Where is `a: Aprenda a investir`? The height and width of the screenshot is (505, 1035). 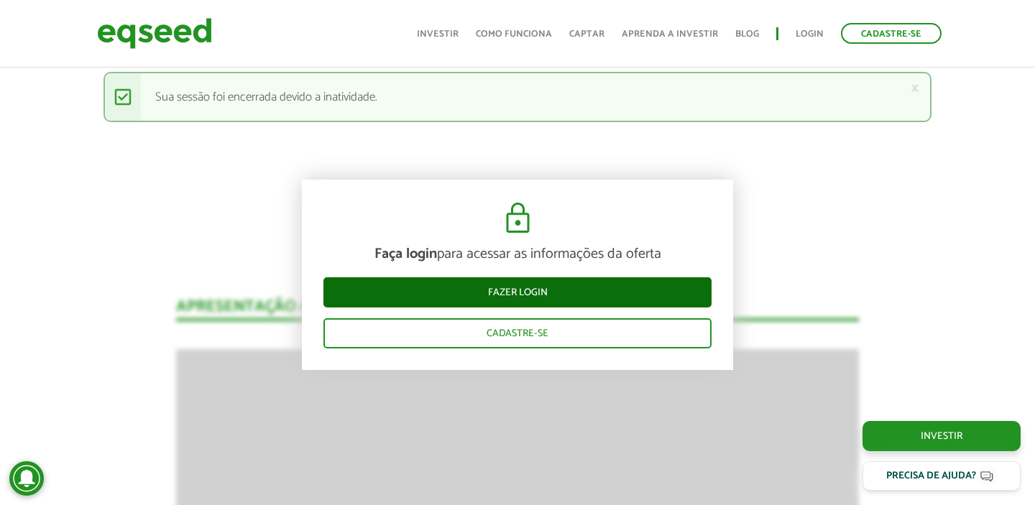 a: Aprenda a investir is located at coordinates (670, 34).